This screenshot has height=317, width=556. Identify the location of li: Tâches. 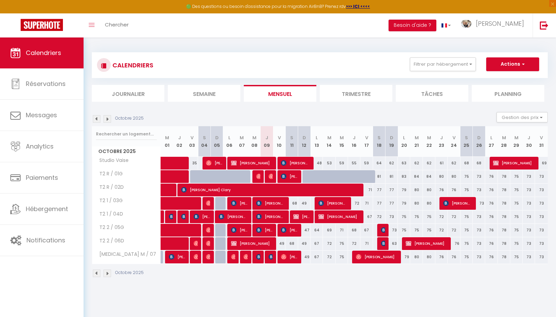
(432, 93).